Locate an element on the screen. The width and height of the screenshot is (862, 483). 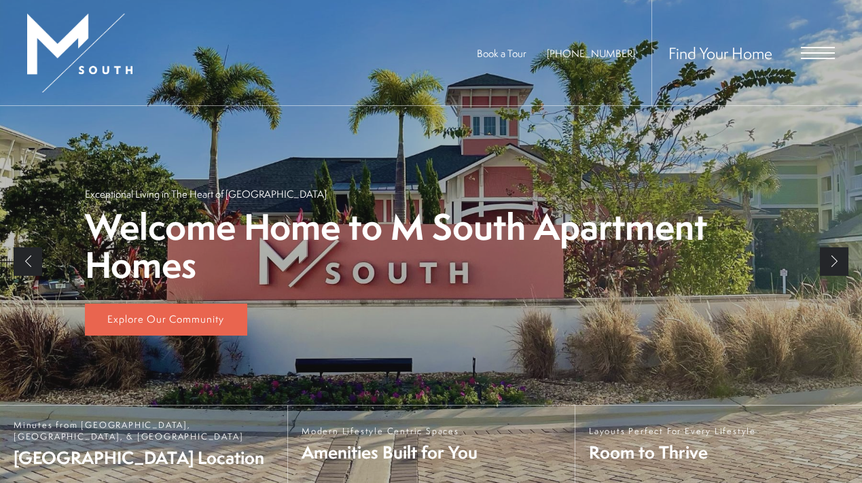
span: Layouts Perfect For Every Lifestyle is located at coordinates (673, 431).